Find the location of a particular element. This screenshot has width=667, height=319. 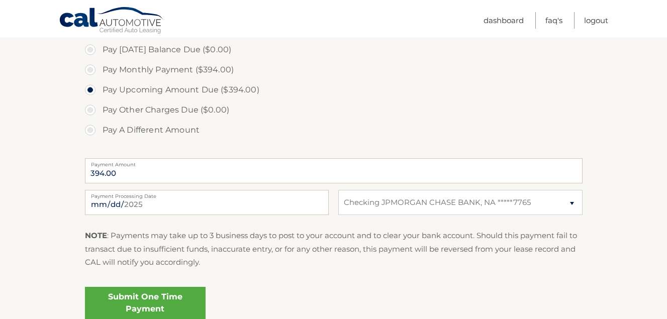

p: : Payments may take up to 3 business days to post to your account and to clear your bank account.... is located at coordinates (334, 249).